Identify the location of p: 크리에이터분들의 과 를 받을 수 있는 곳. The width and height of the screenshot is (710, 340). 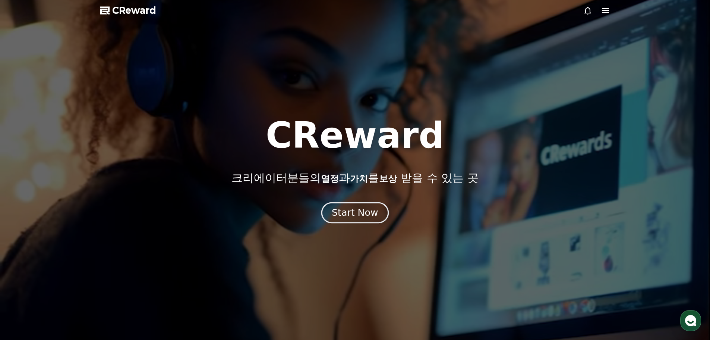
(355, 178).